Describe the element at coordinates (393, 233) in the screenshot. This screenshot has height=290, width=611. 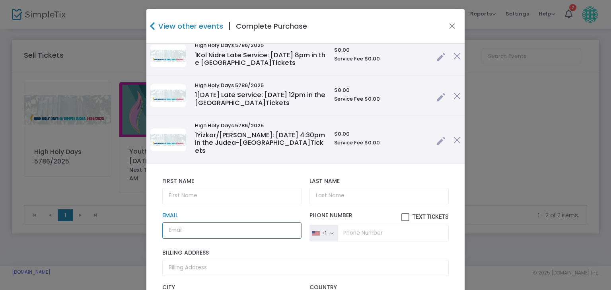
I see `input: Phone Number` at that location.